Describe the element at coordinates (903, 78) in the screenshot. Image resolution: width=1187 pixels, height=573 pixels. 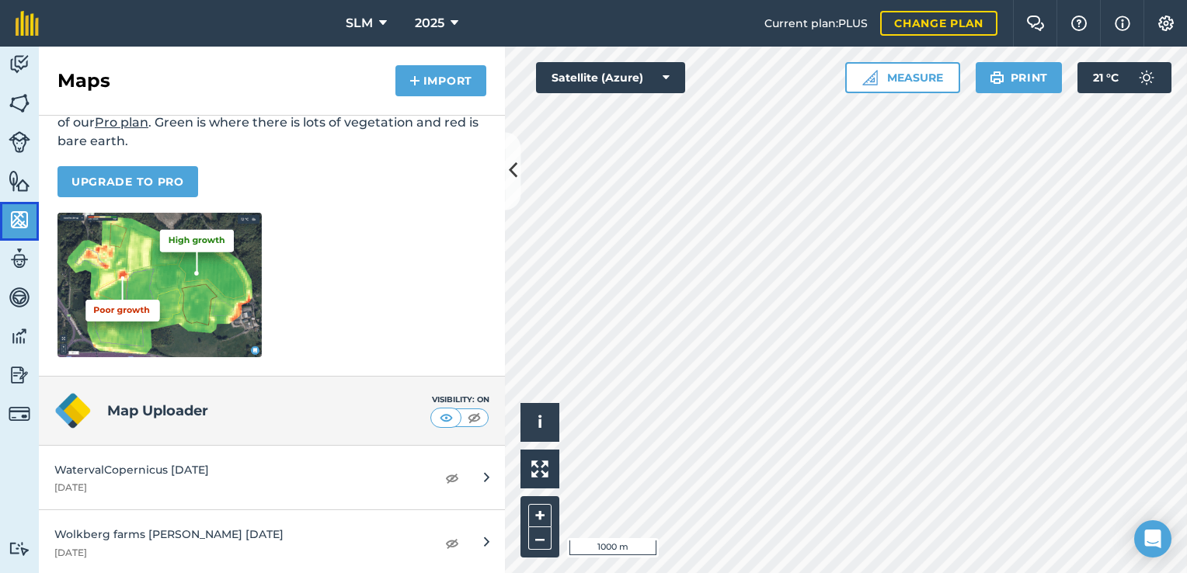
I see `button: Measure` at that location.